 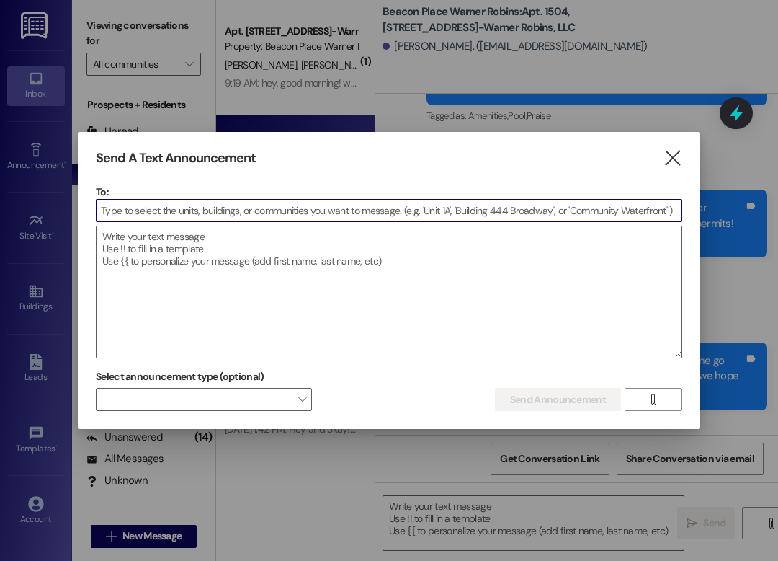 I want to click on label: Select announcement type (optional), so click(x=180, y=376).